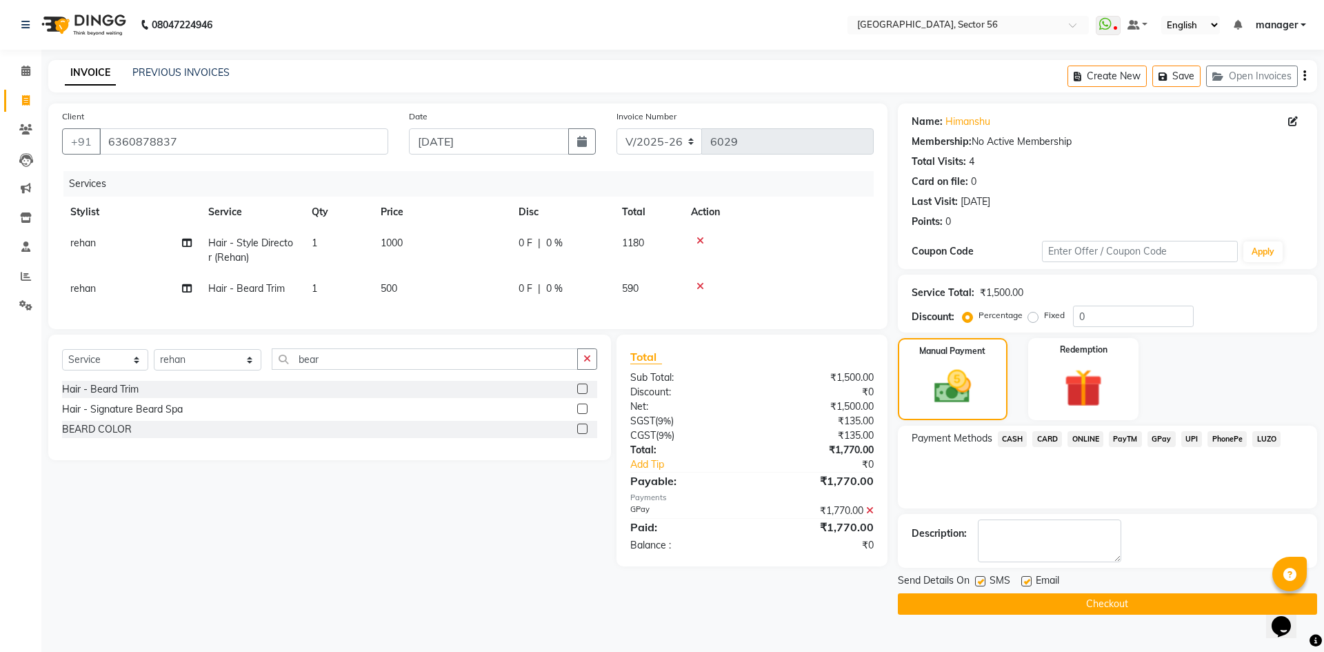 The width and height of the screenshot is (1324, 652). Describe the element at coordinates (939, 533) in the screenshot. I see `div: Description:` at that location.